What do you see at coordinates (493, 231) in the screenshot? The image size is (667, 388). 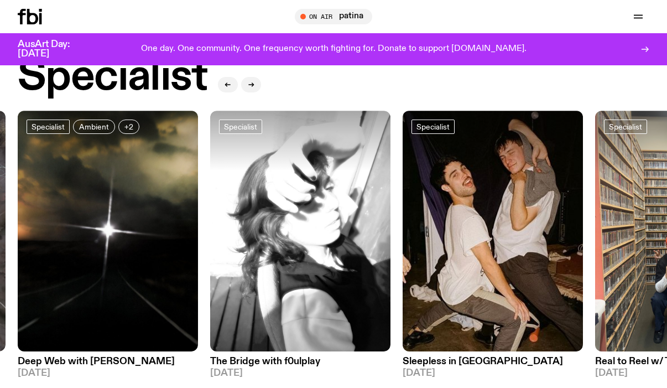 I see `img: Marcus Whale is on the left, bent to his knees and arching back with a gleeful look his face He i...` at bounding box center [493, 231].